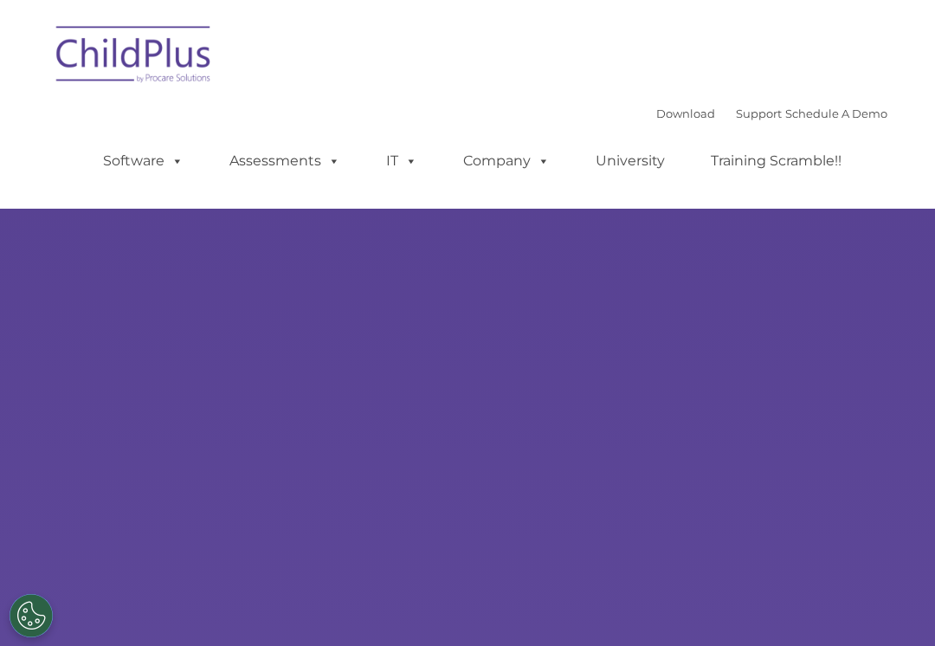 This screenshot has width=935, height=646. What do you see at coordinates (143, 161) in the screenshot?
I see `a: Software` at bounding box center [143, 161].